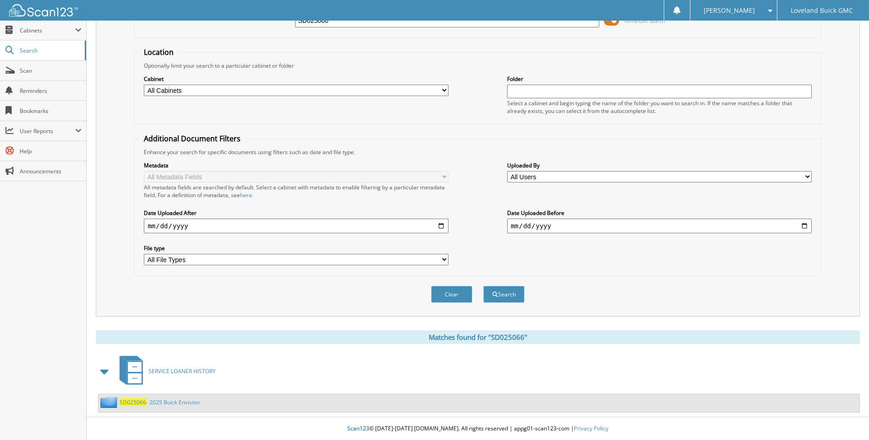 Image resolution: width=869 pixels, height=440 pixels. I want to click on label: Cabinet, so click(296, 79).